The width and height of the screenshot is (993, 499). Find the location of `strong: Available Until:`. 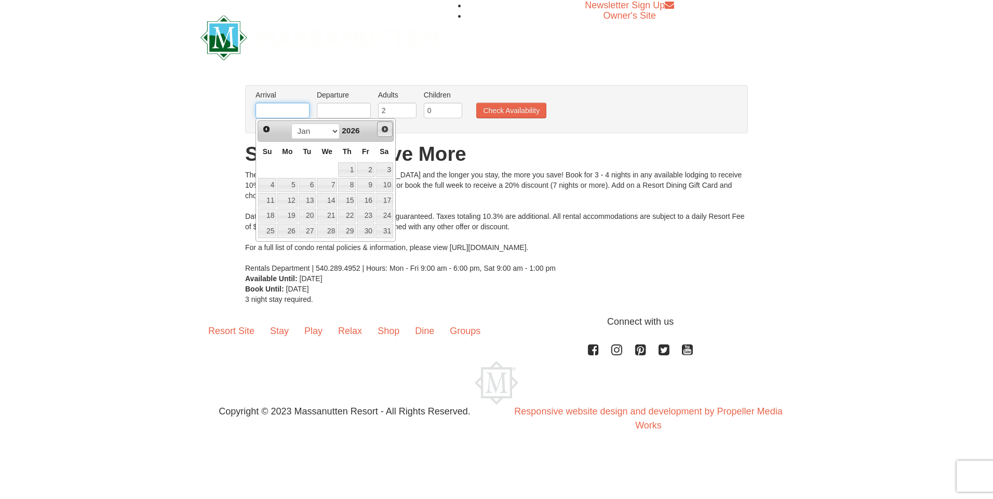

strong: Available Until: is located at coordinates (271, 279).